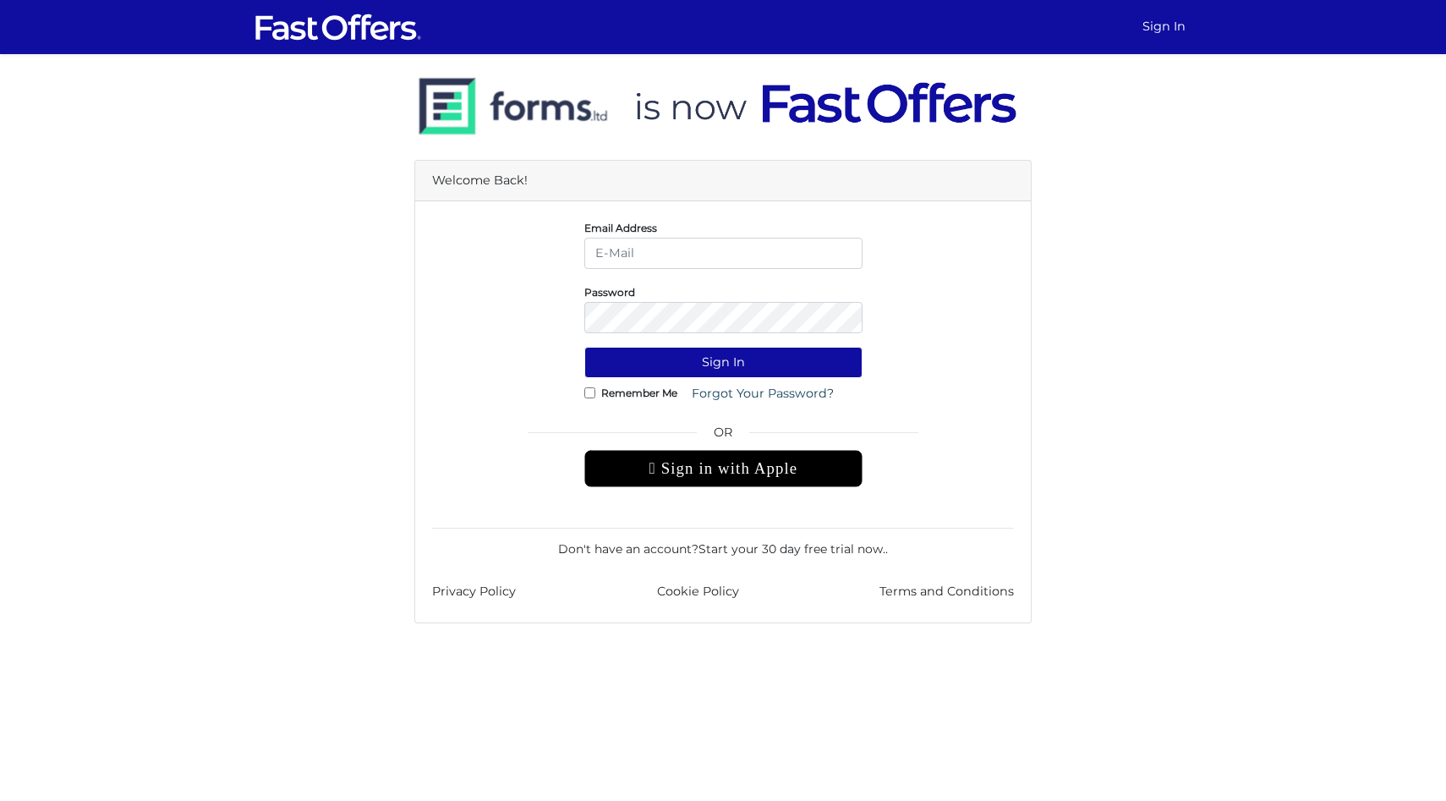  I want to click on label: Password, so click(610, 292).